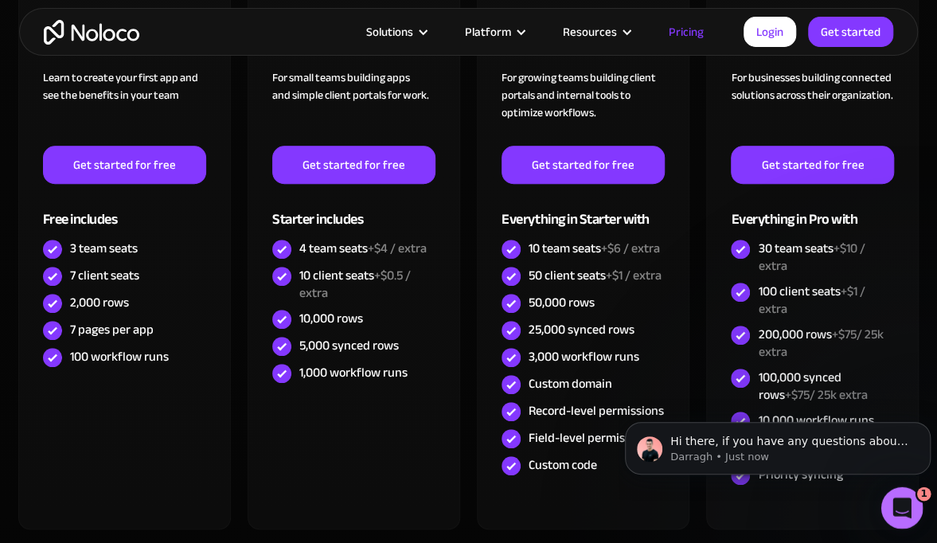 Image resolution: width=937 pixels, height=543 pixels. What do you see at coordinates (354, 209) in the screenshot?
I see `div: Starter includes` at bounding box center [354, 209].